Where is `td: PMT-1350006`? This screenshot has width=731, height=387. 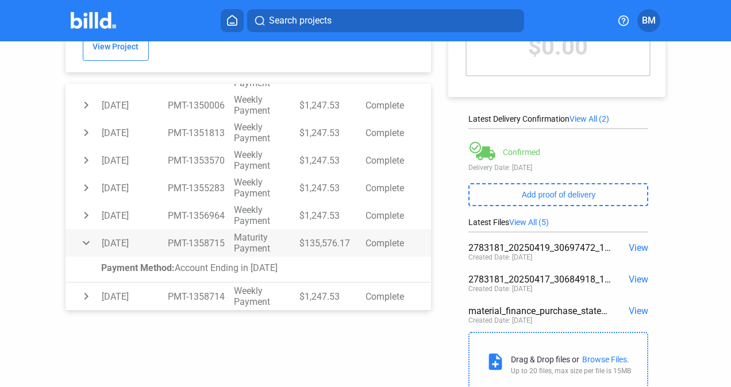
td: PMT-1350006 is located at coordinates (200, 105).